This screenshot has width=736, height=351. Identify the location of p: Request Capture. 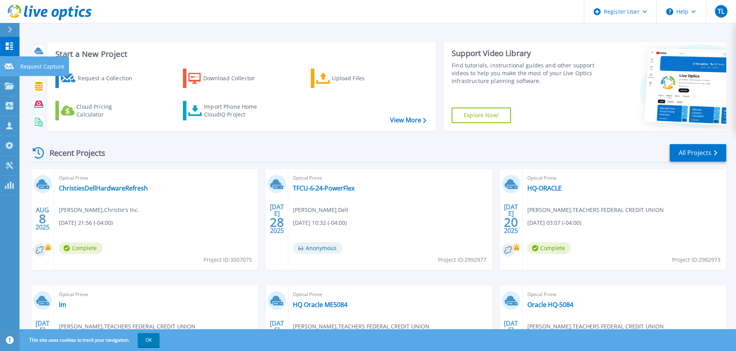
(42, 67).